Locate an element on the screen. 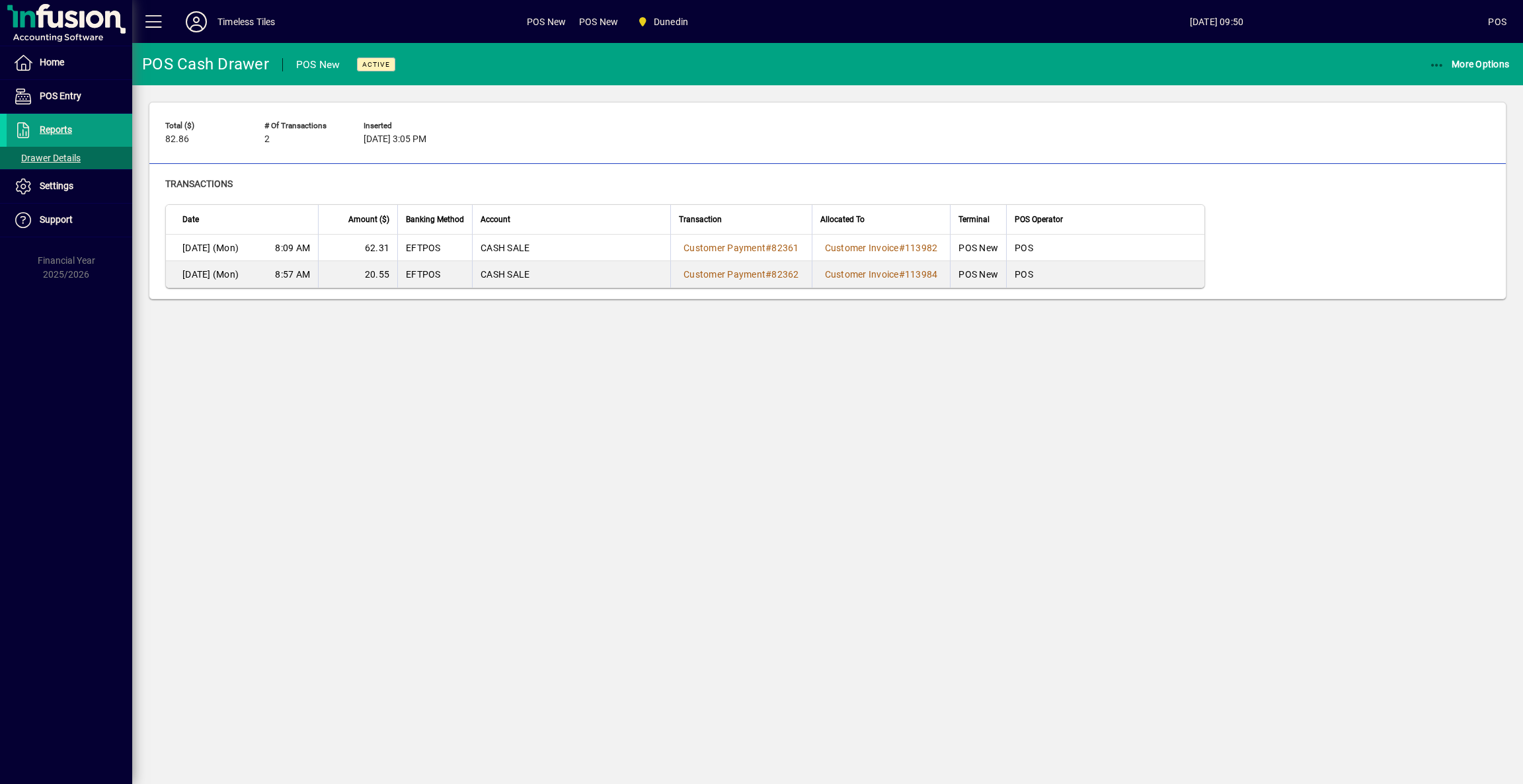 The height and width of the screenshot is (784, 1523). button: More Options is located at coordinates (1470, 64).